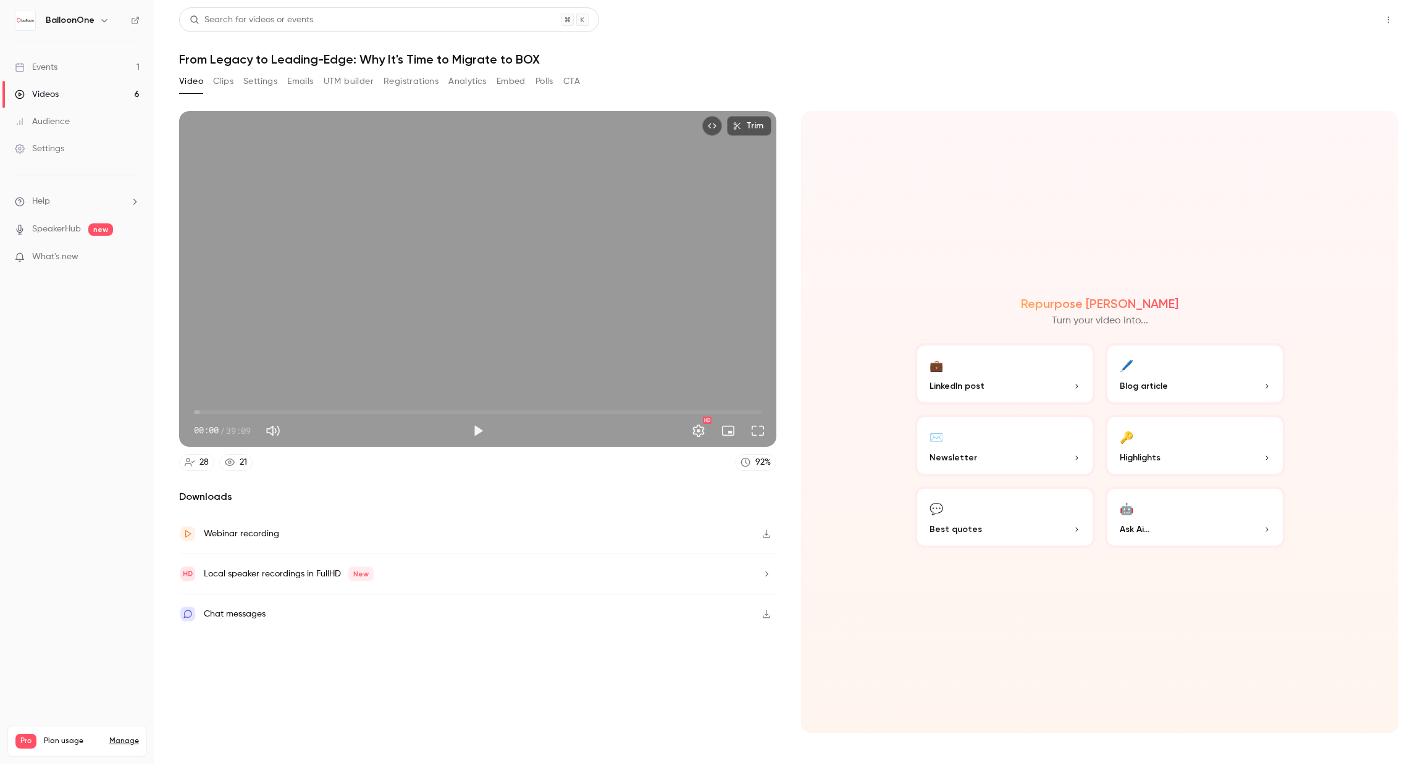 This screenshot has width=1423, height=764. I want to click on button: Polls, so click(544, 82).